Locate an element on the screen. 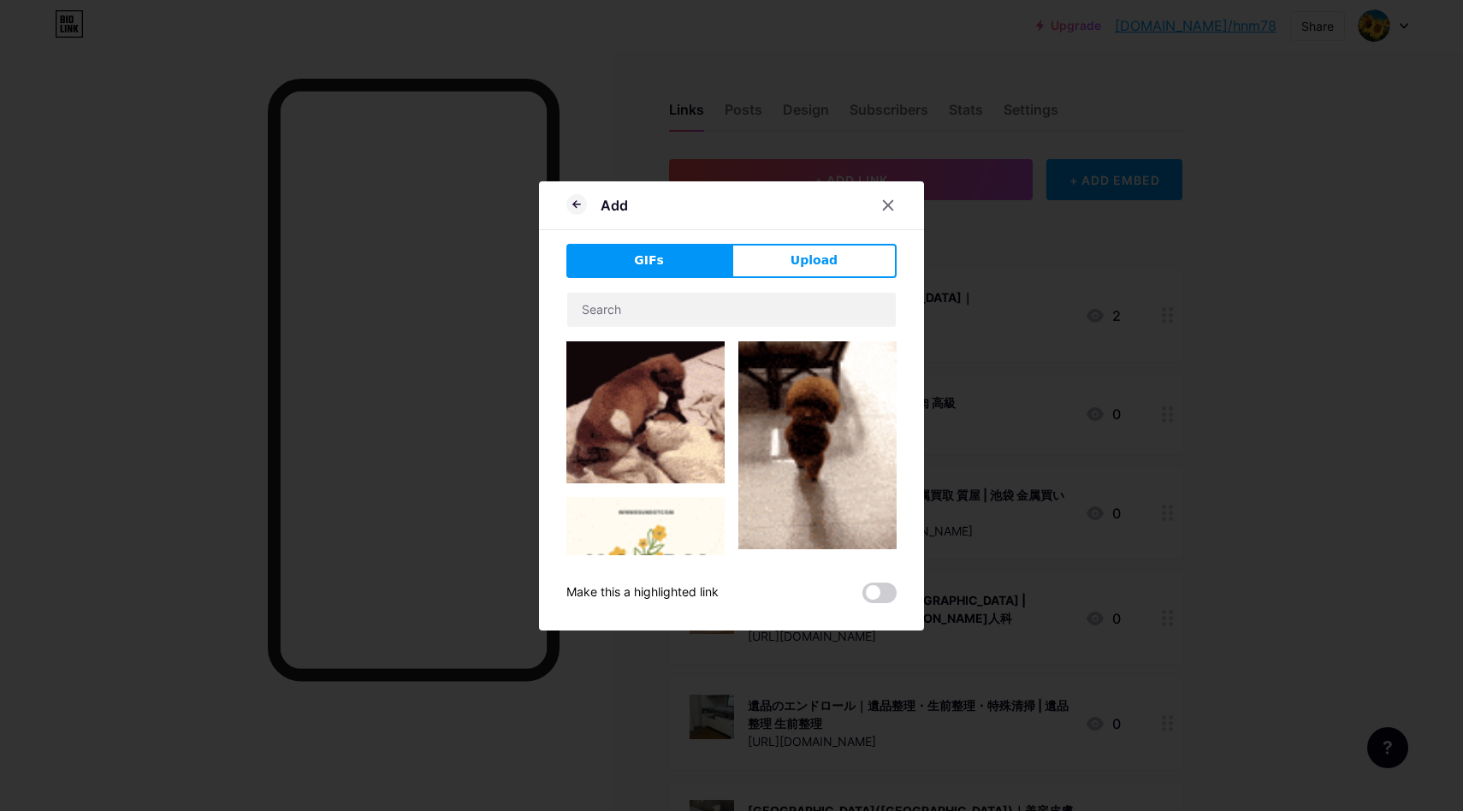 Image resolution: width=1463 pixels, height=811 pixels. div: Add is located at coordinates (614, 205).